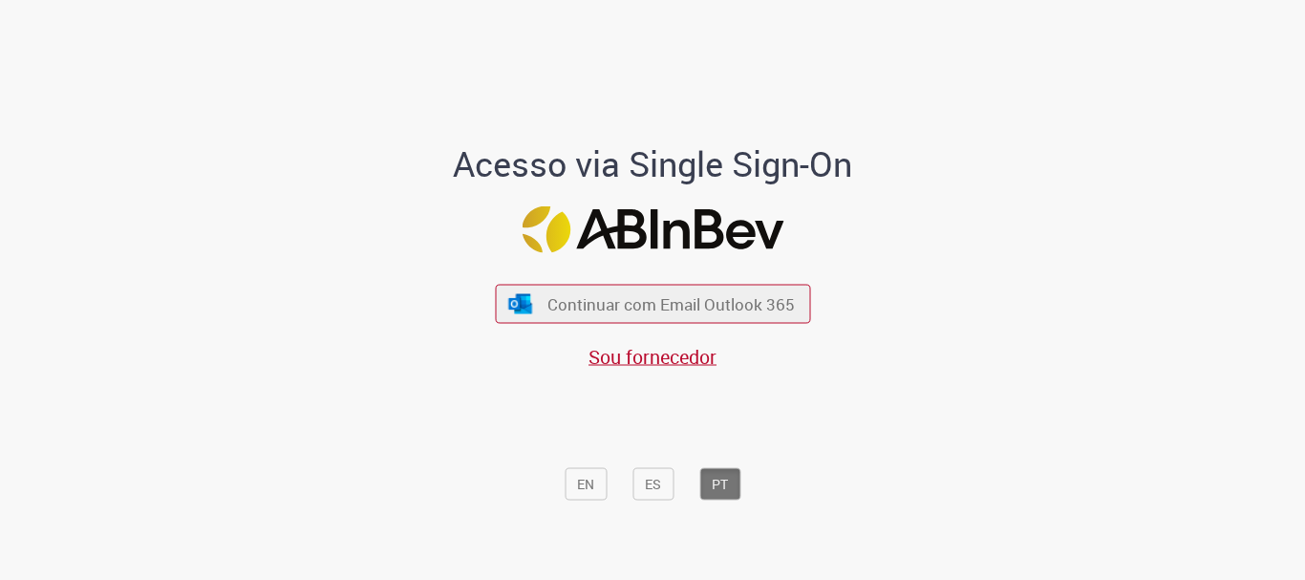 Image resolution: width=1305 pixels, height=580 pixels. What do you see at coordinates (652, 356) in the screenshot?
I see `span: Sou fornecedor` at bounding box center [652, 356].